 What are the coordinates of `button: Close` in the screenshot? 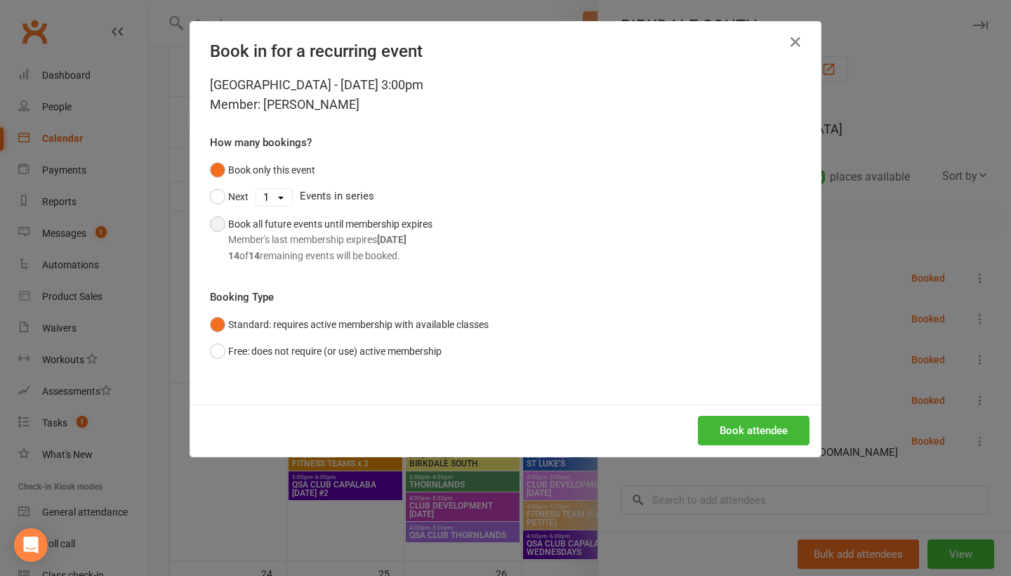 It's located at (795, 42).